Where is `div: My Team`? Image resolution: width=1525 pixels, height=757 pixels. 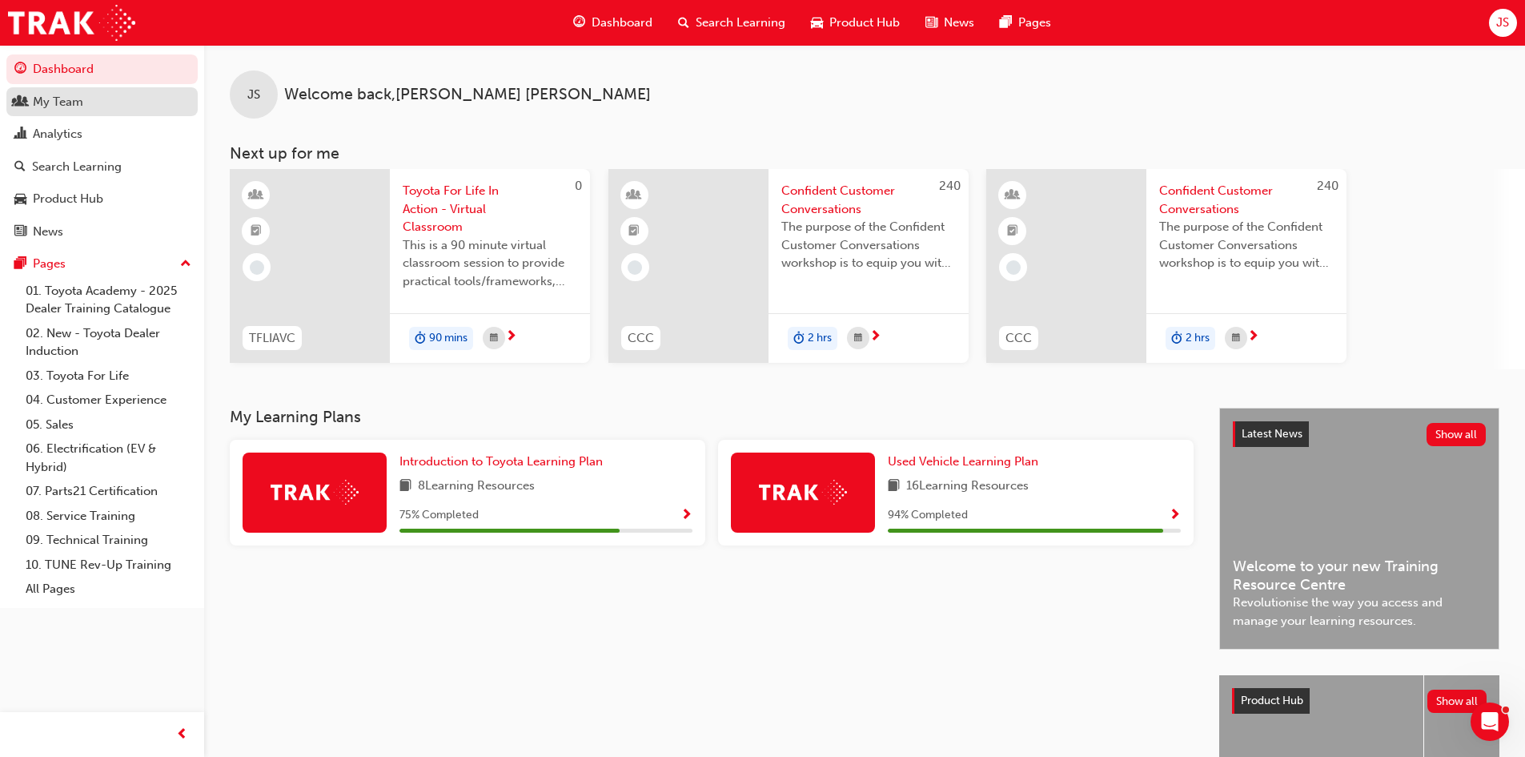 div: My Team is located at coordinates (58, 102).